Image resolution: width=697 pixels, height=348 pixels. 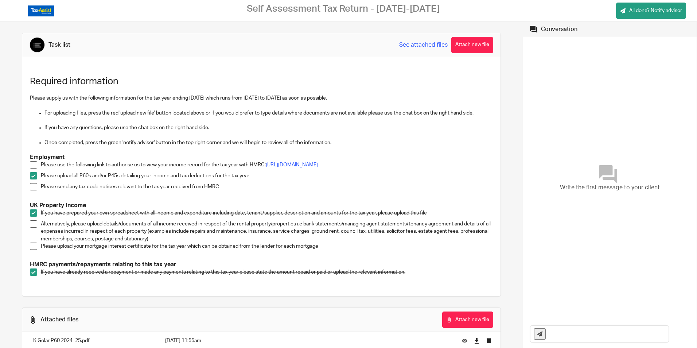 What do you see at coordinates (267, 213) in the screenshot?
I see `p: If you have prepared your own spreadsheet with all income and expenditure including date, tenant/...` at bounding box center [267, 213].